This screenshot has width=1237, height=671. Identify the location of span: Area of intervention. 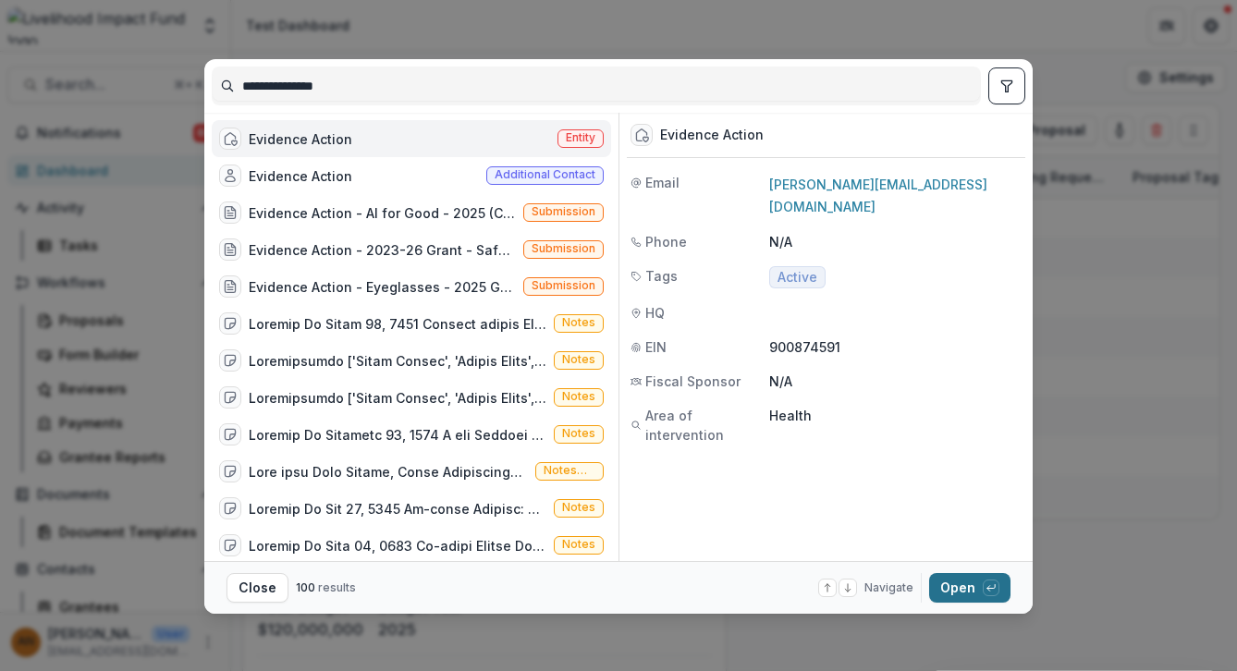
(707, 425).